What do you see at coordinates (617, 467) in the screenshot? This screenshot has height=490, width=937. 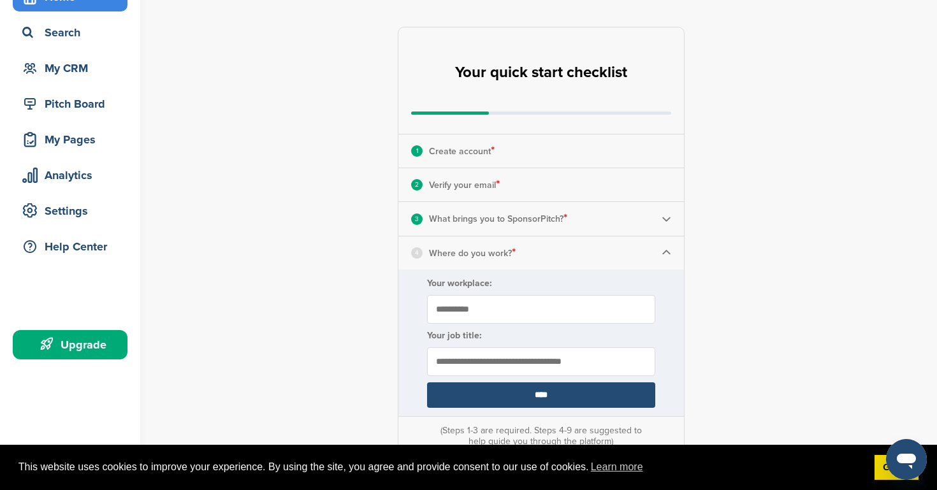 I see `a: learn more about cookies` at bounding box center [617, 467].